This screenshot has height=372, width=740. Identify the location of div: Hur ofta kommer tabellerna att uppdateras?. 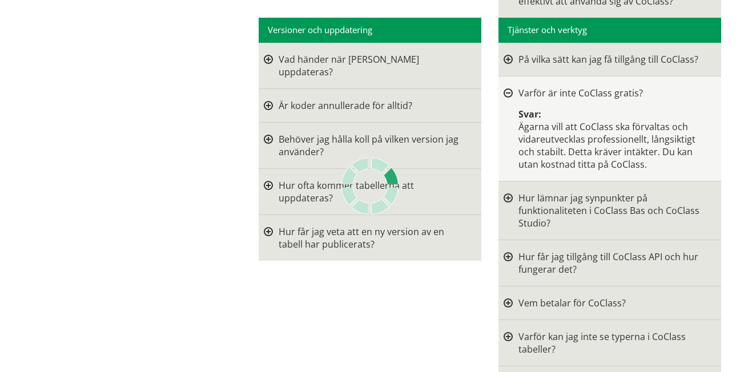
(373, 192).